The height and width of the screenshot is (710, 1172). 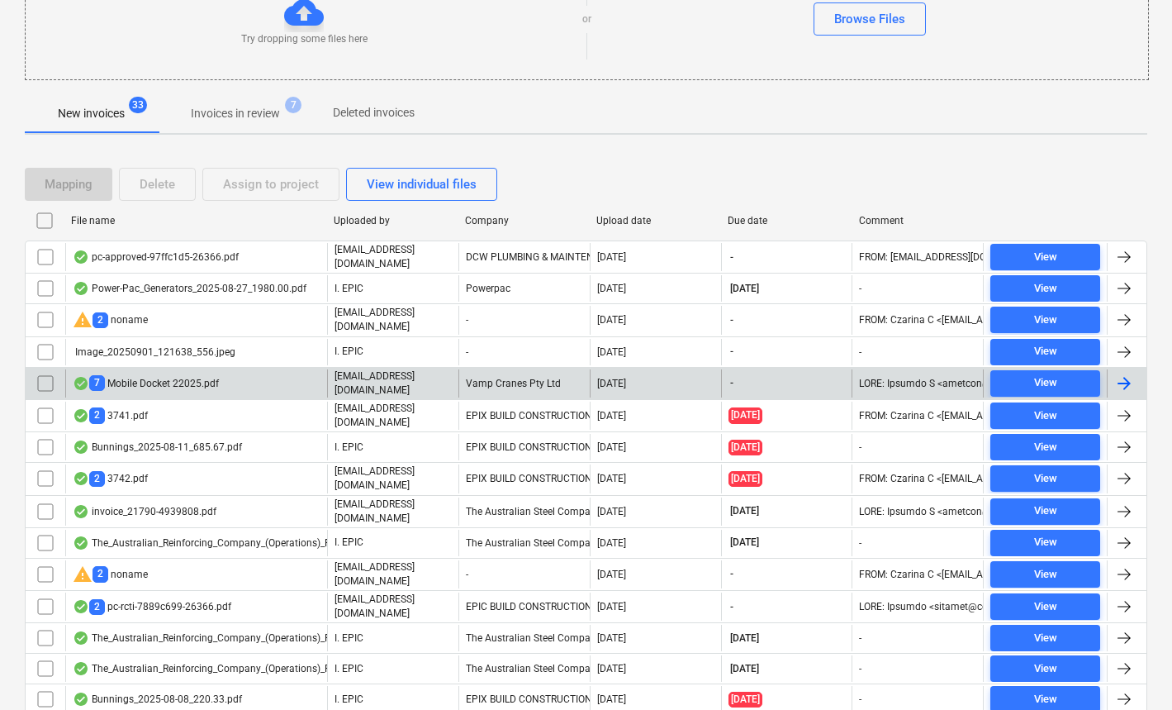 I want to click on p: Deleted invoices, so click(x=373, y=112).